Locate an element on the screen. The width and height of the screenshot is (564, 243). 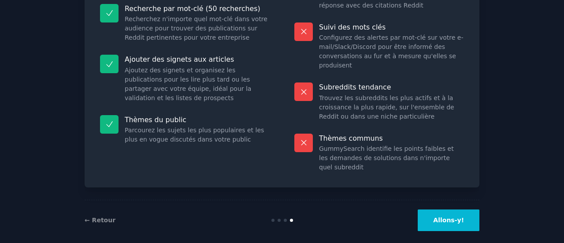
font: GummySearch identifie les points faibles et les demandes de solutions dans n'importe quel subreddit is located at coordinates (386, 158).